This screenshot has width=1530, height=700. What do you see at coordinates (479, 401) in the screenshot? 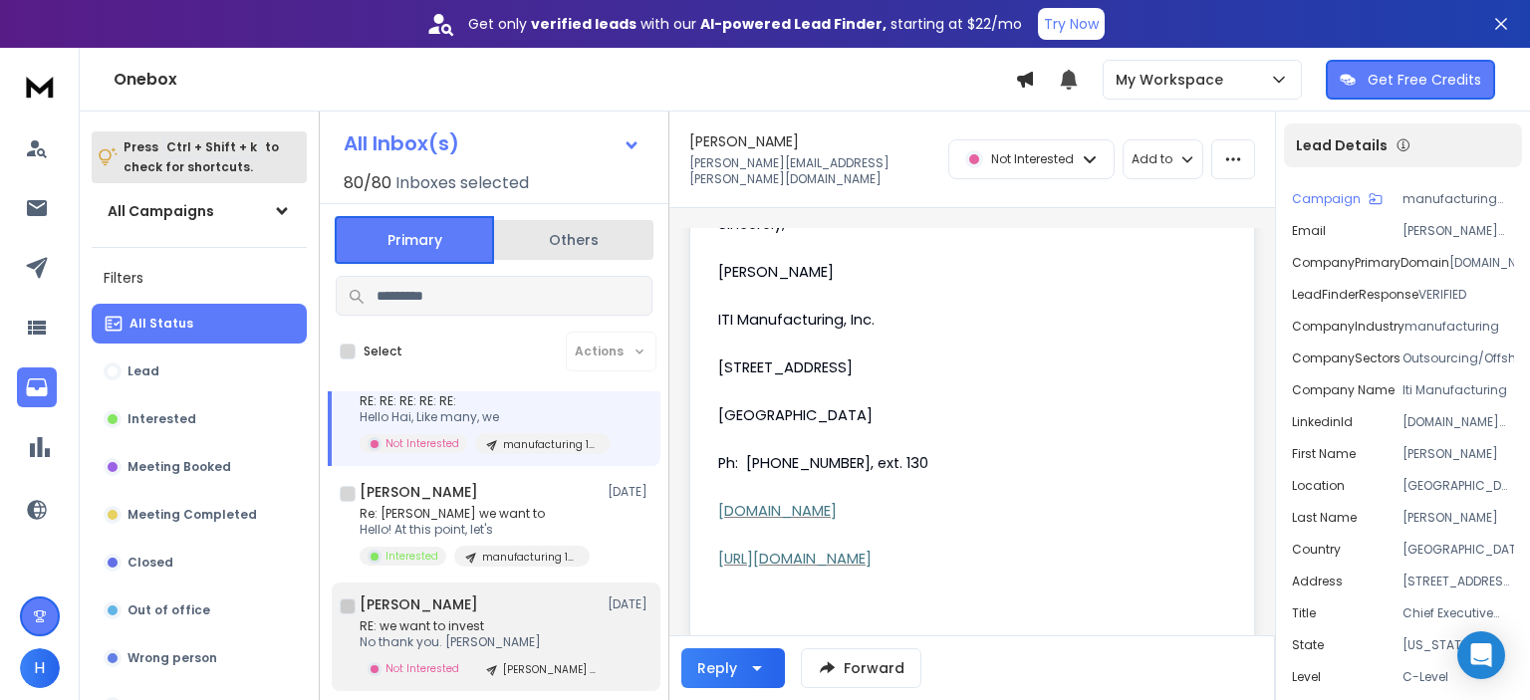
I see `p: RE: RE: RE: RE: RE:` at bounding box center [479, 401].